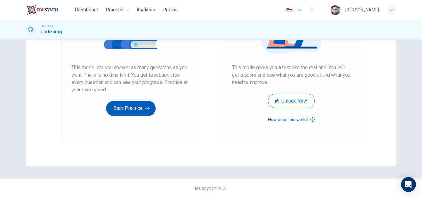 The height and width of the screenshot is (198, 422). I want to click on span: Linguaskill, so click(48, 26).